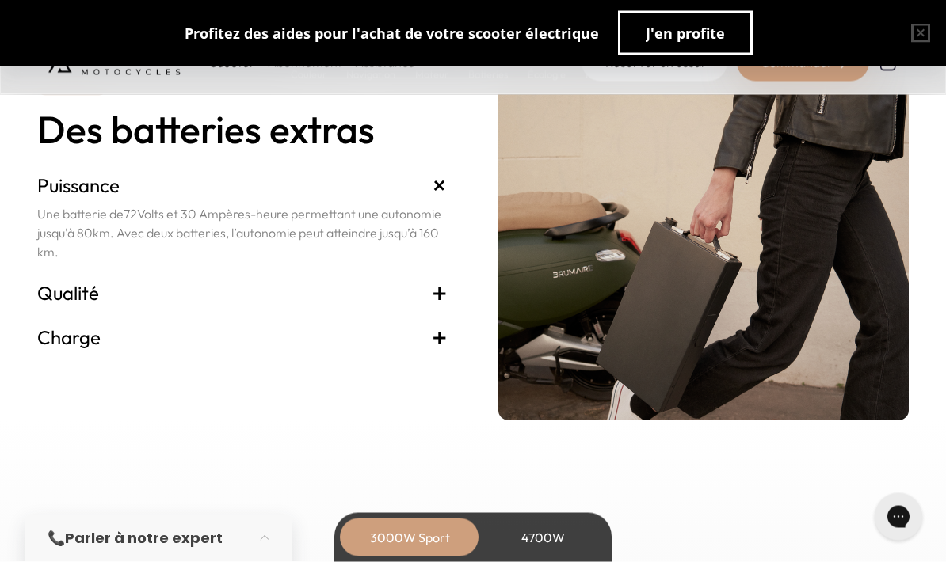 This screenshot has width=946, height=562. What do you see at coordinates (130, 214) in the screenshot?
I see `span: 72` at bounding box center [130, 214].